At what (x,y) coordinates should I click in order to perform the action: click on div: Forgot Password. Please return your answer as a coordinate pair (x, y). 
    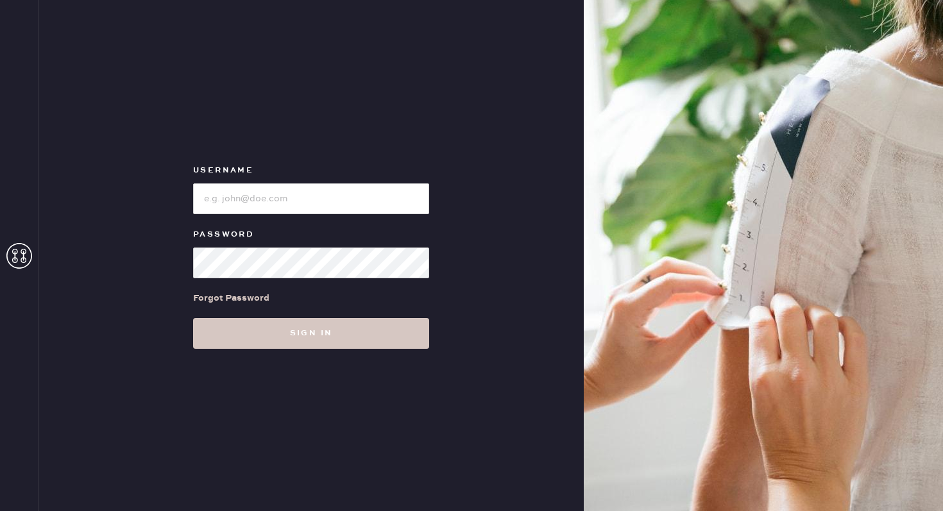
    Looking at the image, I should click on (231, 298).